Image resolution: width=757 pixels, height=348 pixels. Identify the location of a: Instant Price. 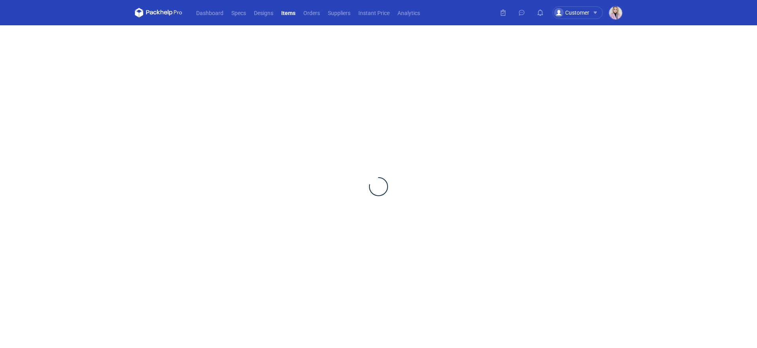
(374, 13).